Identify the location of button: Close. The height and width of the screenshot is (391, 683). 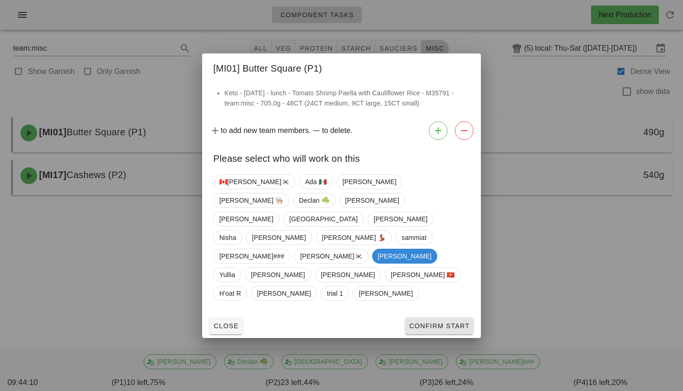
(226, 326).